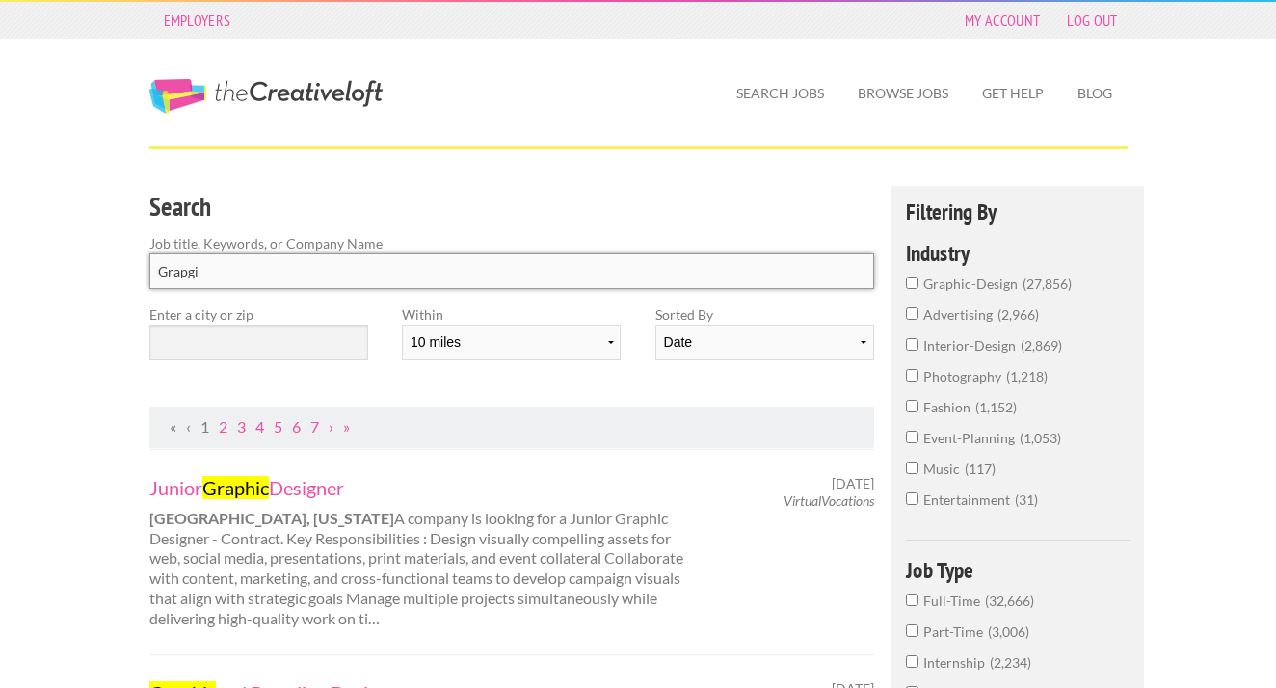  What do you see at coordinates (965, 376) in the screenshot?
I see `span: photography` at bounding box center [965, 376].